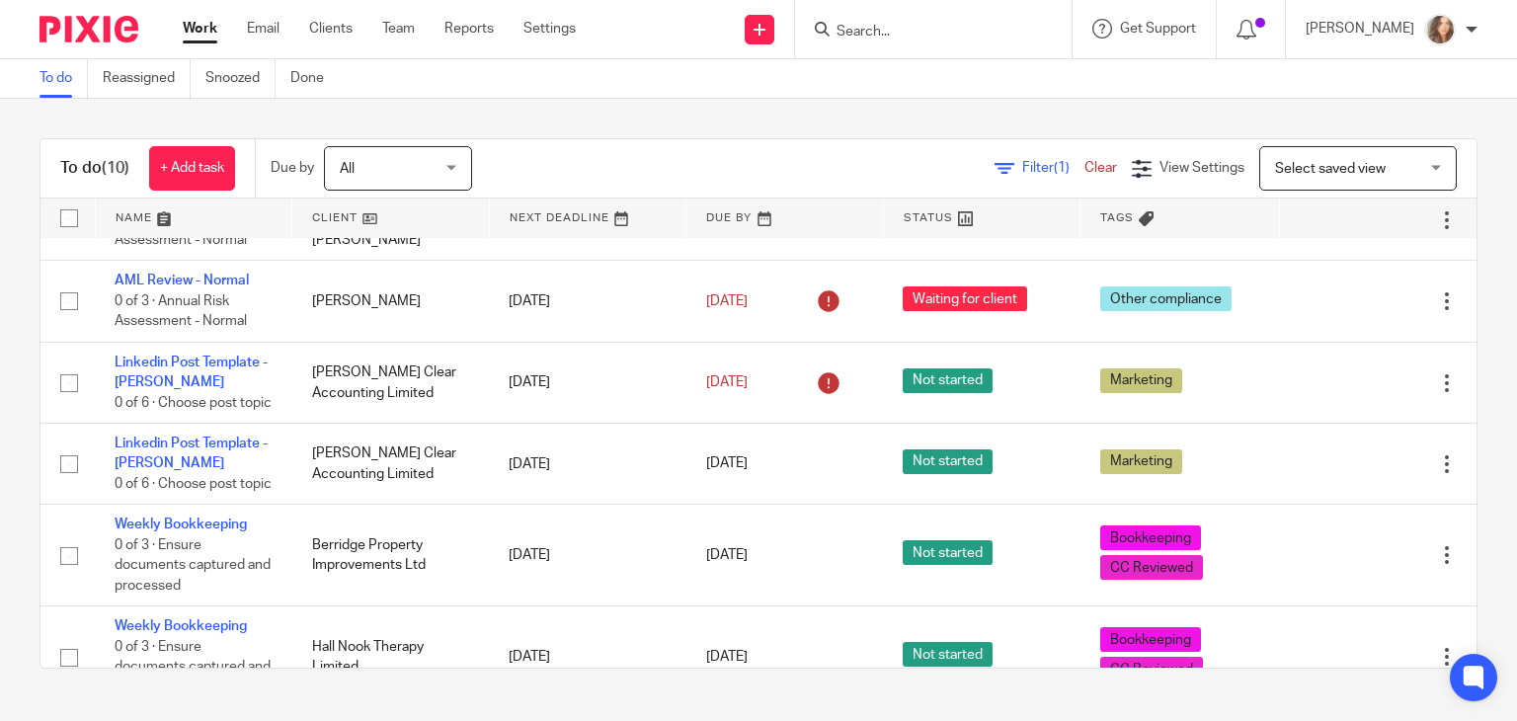  I want to click on a: Reports, so click(469, 29).